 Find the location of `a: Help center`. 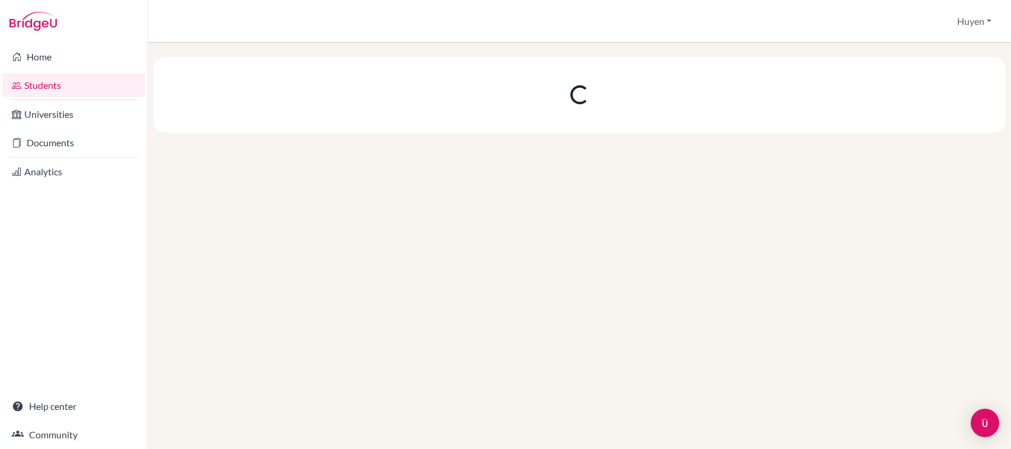

a: Help center is located at coordinates (73, 406).